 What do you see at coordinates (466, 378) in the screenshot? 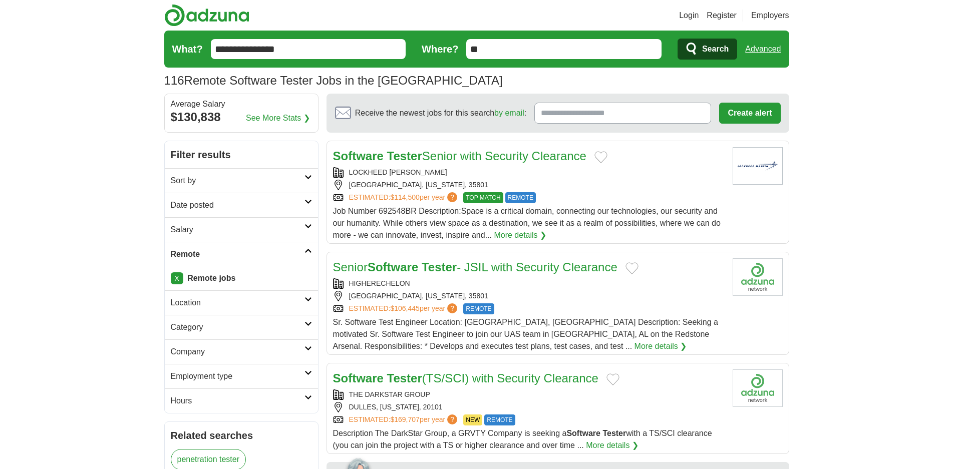
I see `a: Software Tester(TS/SCI) with Security Clearance` at bounding box center [466, 378].